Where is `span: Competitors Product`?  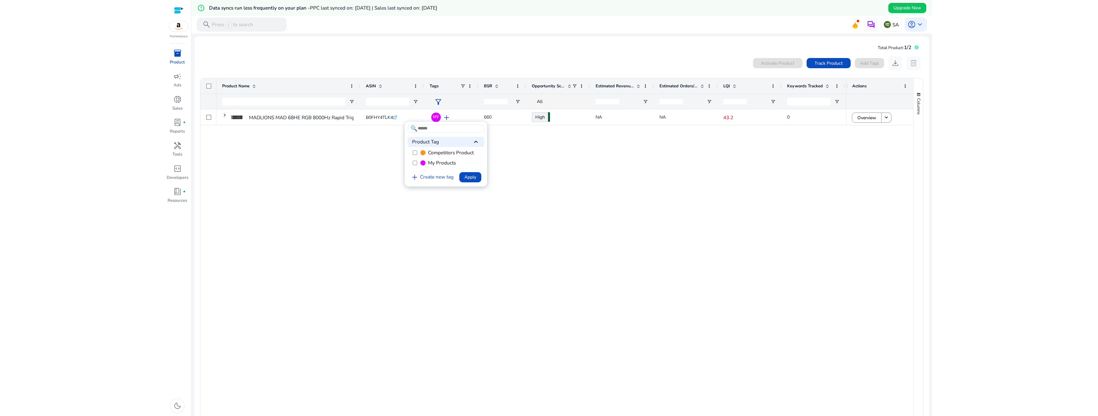 span: Competitors Product is located at coordinates (451, 153).